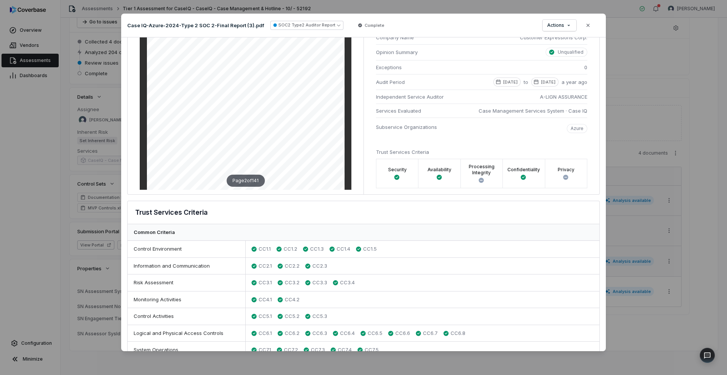  What do you see at coordinates (410, 97) in the screenshot?
I see `span: Independent Service Auditor` at bounding box center [410, 97].